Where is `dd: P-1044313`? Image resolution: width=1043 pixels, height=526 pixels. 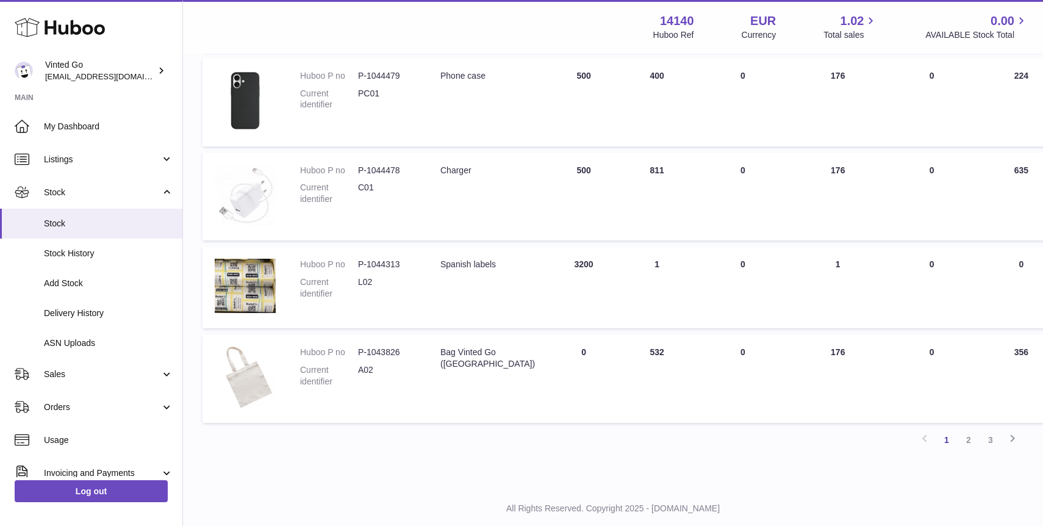
dd: P-1044313 is located at coordinates (387, 264).